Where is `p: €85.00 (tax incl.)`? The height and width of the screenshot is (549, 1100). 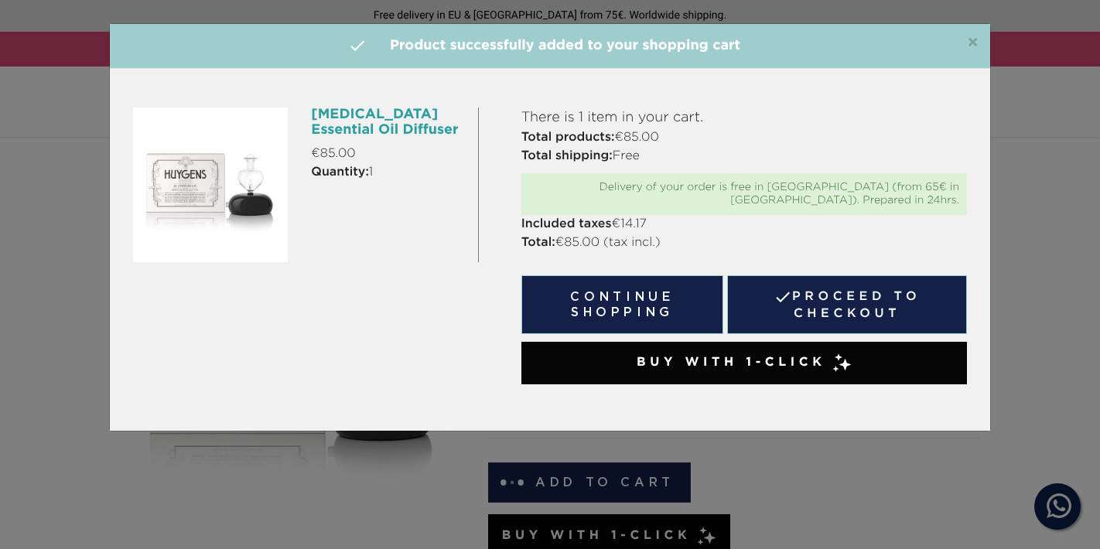 p: €85.00 (tax incl.) is located at coordinates (744, 243).